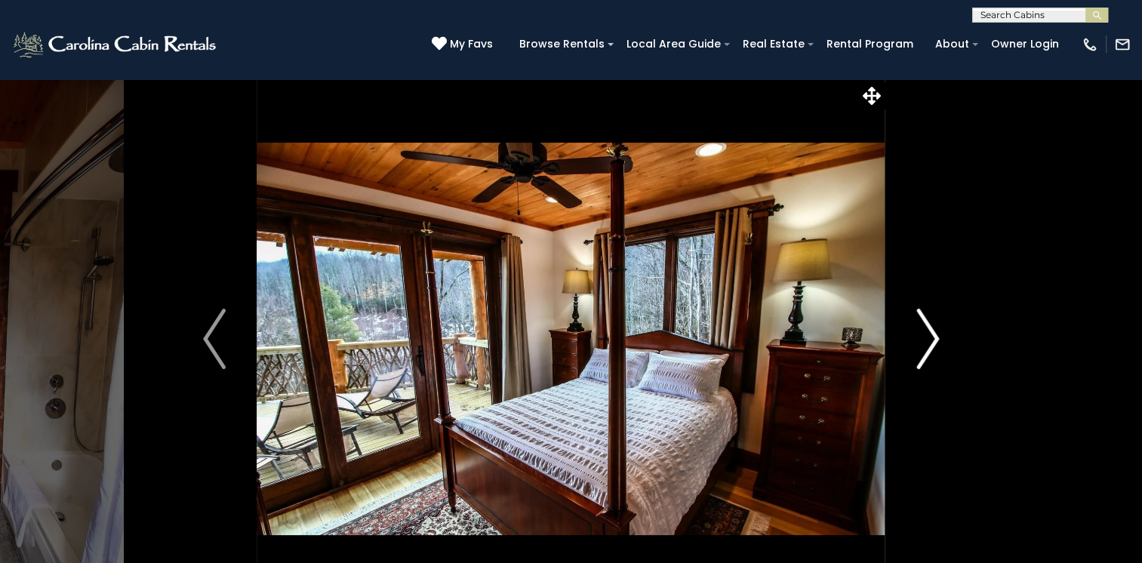 The height and width of the screenshot is (563, 1142). Describe the element at coordinates (1025, 44) in the screenshot. I see `a: Owner Login` at that location.